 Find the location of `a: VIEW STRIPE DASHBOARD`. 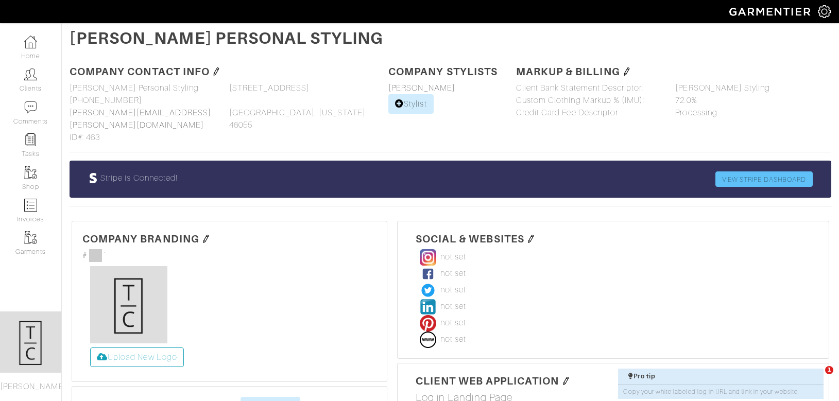

a: VIEW STRIPE DASHBOARD is located at coordinates (764, 179).